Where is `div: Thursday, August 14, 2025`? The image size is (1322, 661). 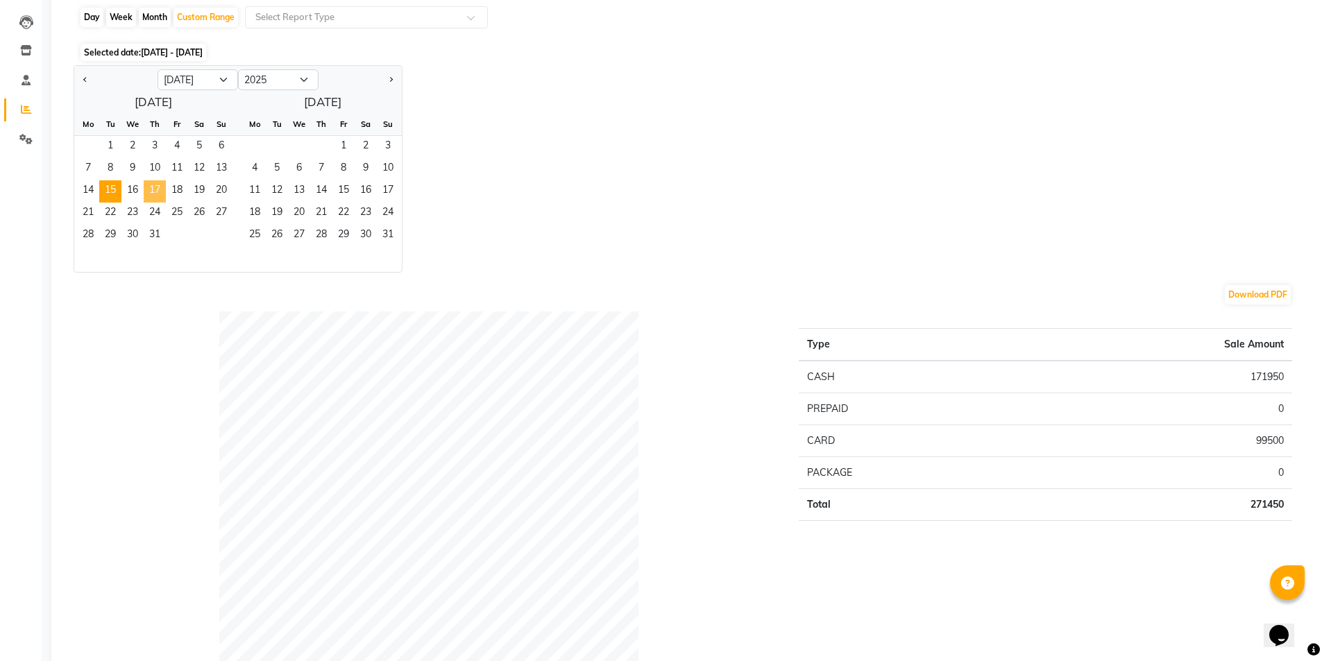 div: Thursday, August 14, 2025 is located at coordinates (321, 192).